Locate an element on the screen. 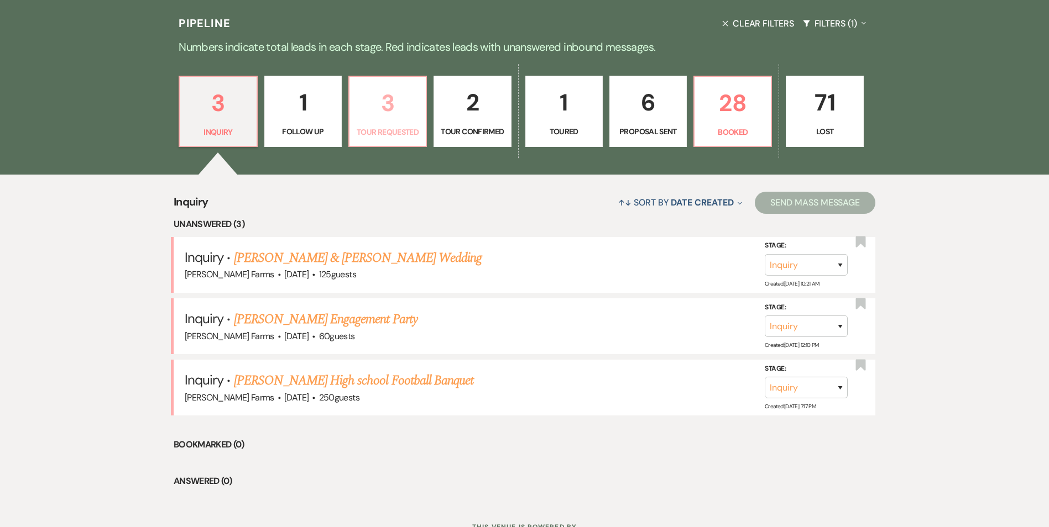 This screenshot has height=527, width=1049. a: 1Follow Up is located at coordinates (303, 112).